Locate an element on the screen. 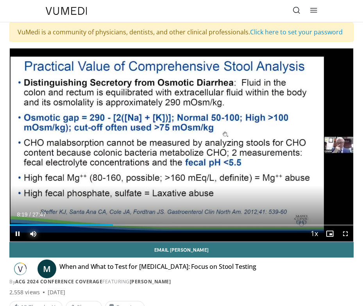 This screenshot has width=363, height=306. a: ACG 2024 Conference Coverage is located at coordinates (59, 281).